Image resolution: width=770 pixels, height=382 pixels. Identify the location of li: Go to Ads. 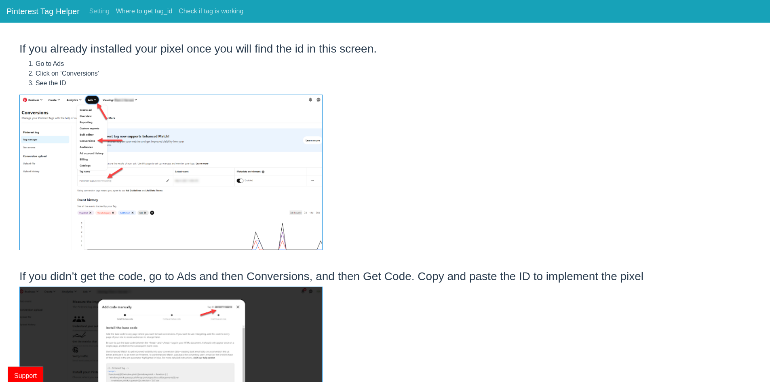
(393, 64).